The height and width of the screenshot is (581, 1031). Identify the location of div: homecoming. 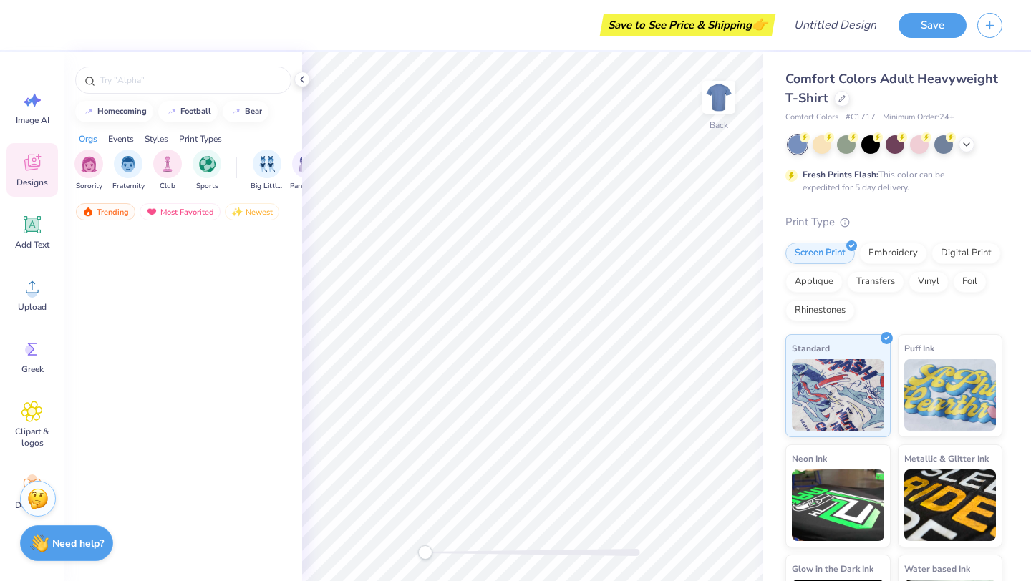
(122, 111).